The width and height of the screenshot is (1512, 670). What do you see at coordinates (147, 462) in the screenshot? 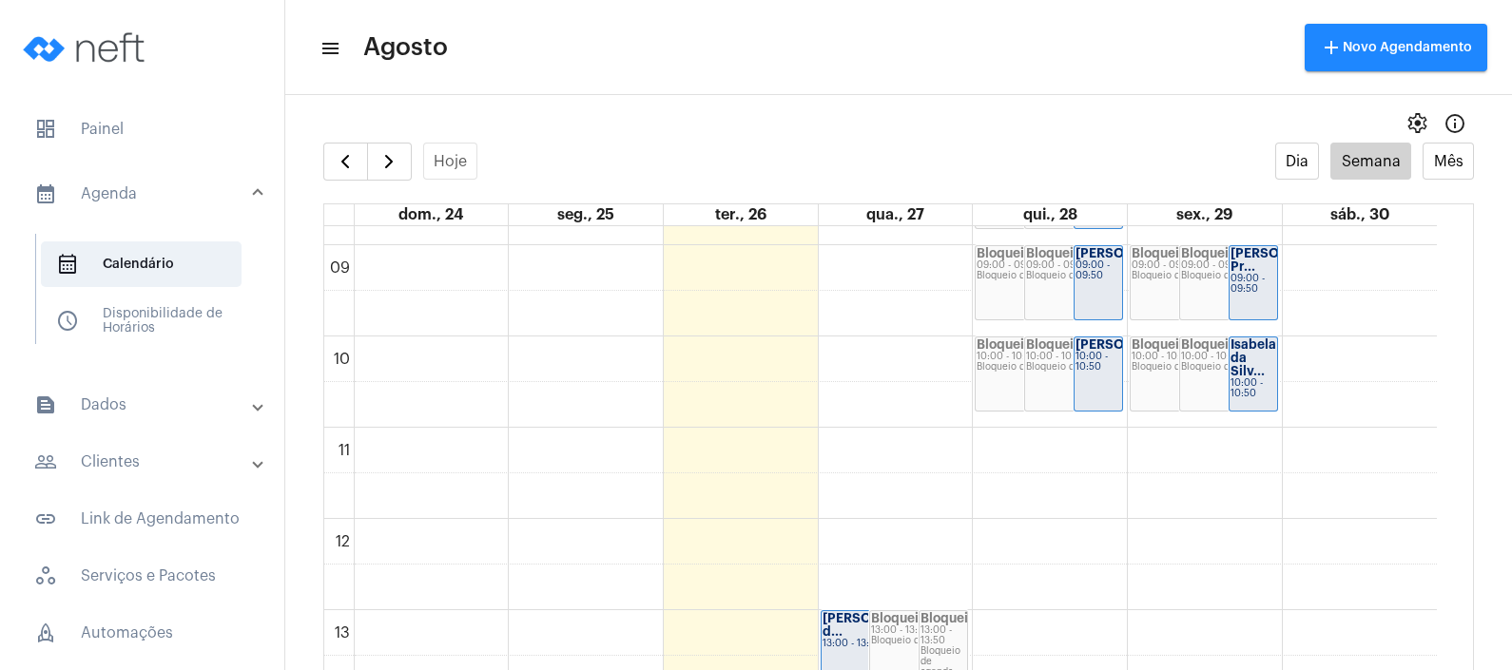
I see `mat-expansion-panel-header: sidenav iconClientes` at bounding box center [147, 462].